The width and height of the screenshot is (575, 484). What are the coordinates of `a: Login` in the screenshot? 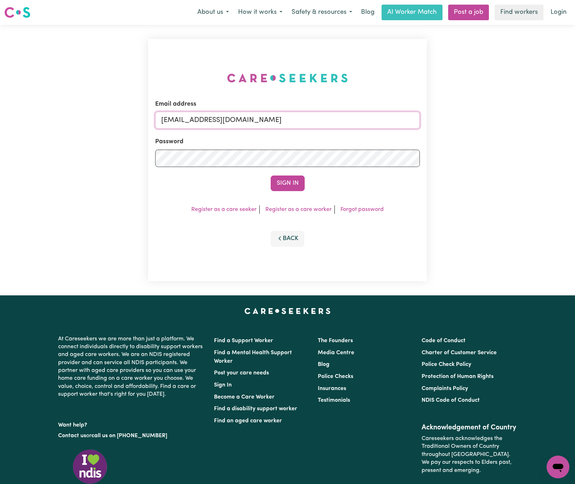 It's located at (558, 12).